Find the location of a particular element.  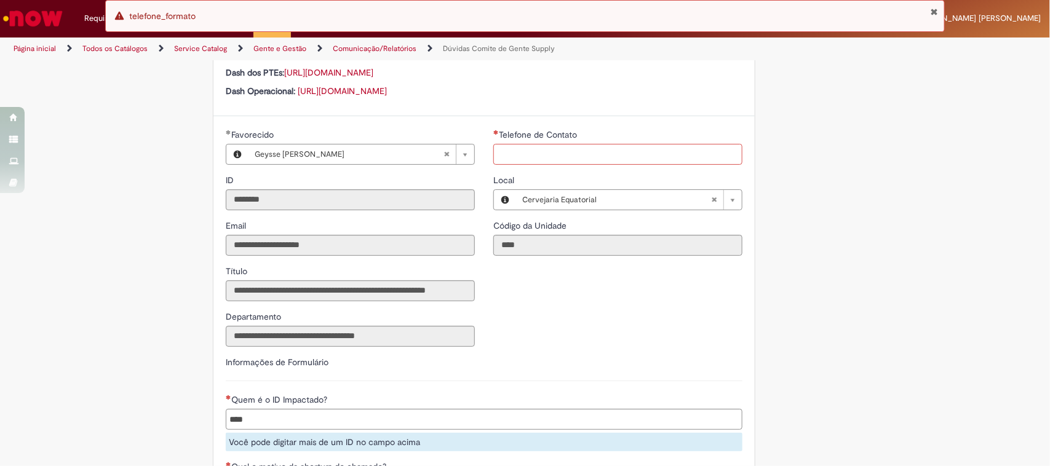

label: Informações de Formulário is located at coordinates (277, 362).